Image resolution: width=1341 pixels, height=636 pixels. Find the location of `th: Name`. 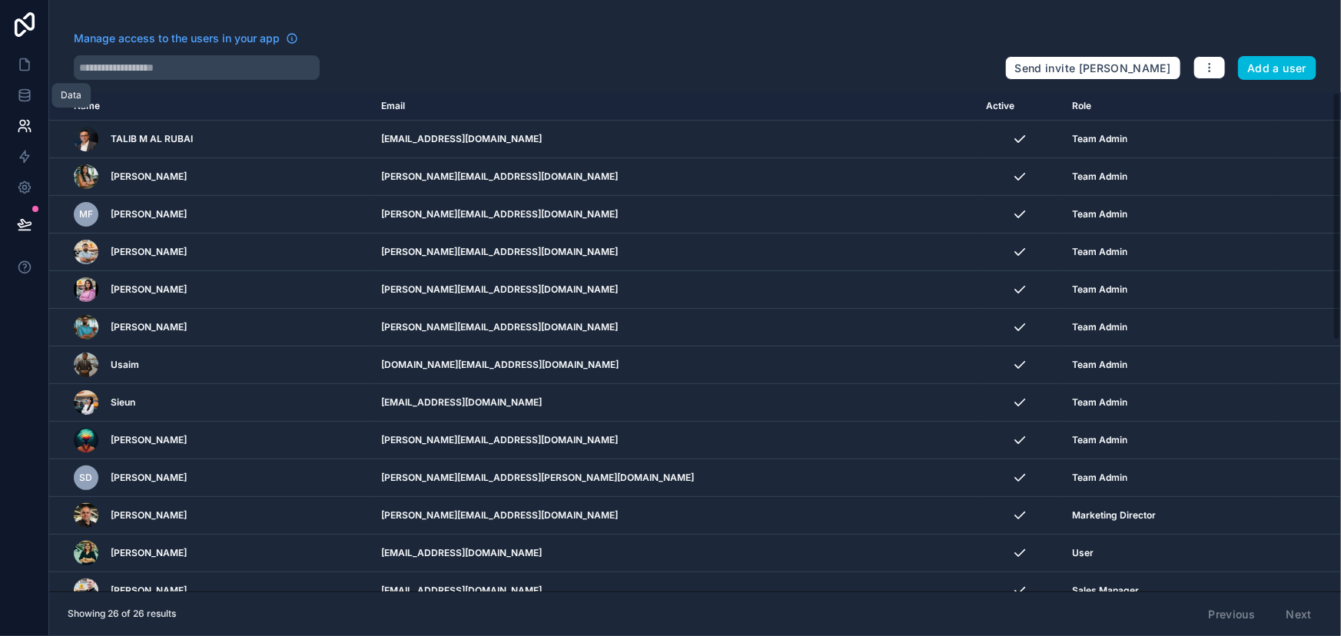

th: Name is located at coordinates (211, 106).